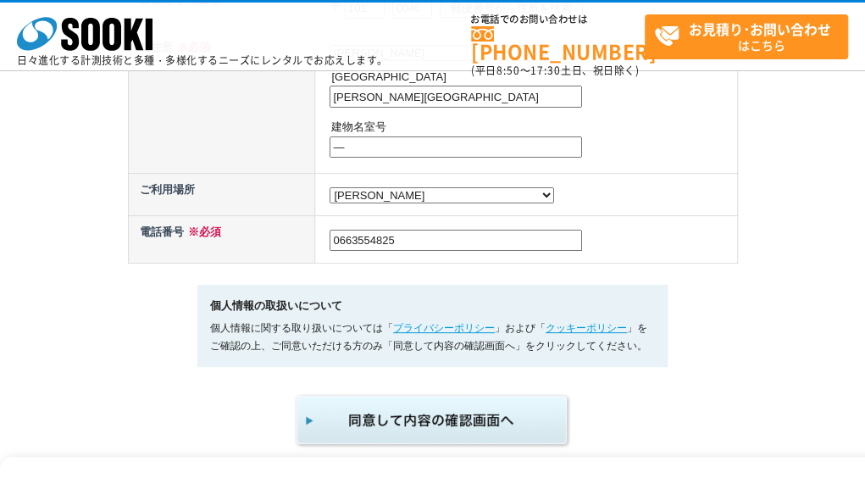  What do you see at coordinates (444, 328) in the screenshot?
I see `a: プライバシーポリシー` at bounding box center [444, 328].